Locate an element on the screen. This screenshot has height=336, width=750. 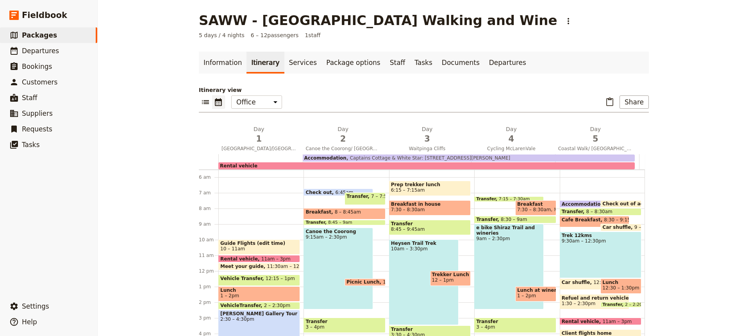
div: Meet your guide11:30am – 12pm is located at coordinates (259, 266).